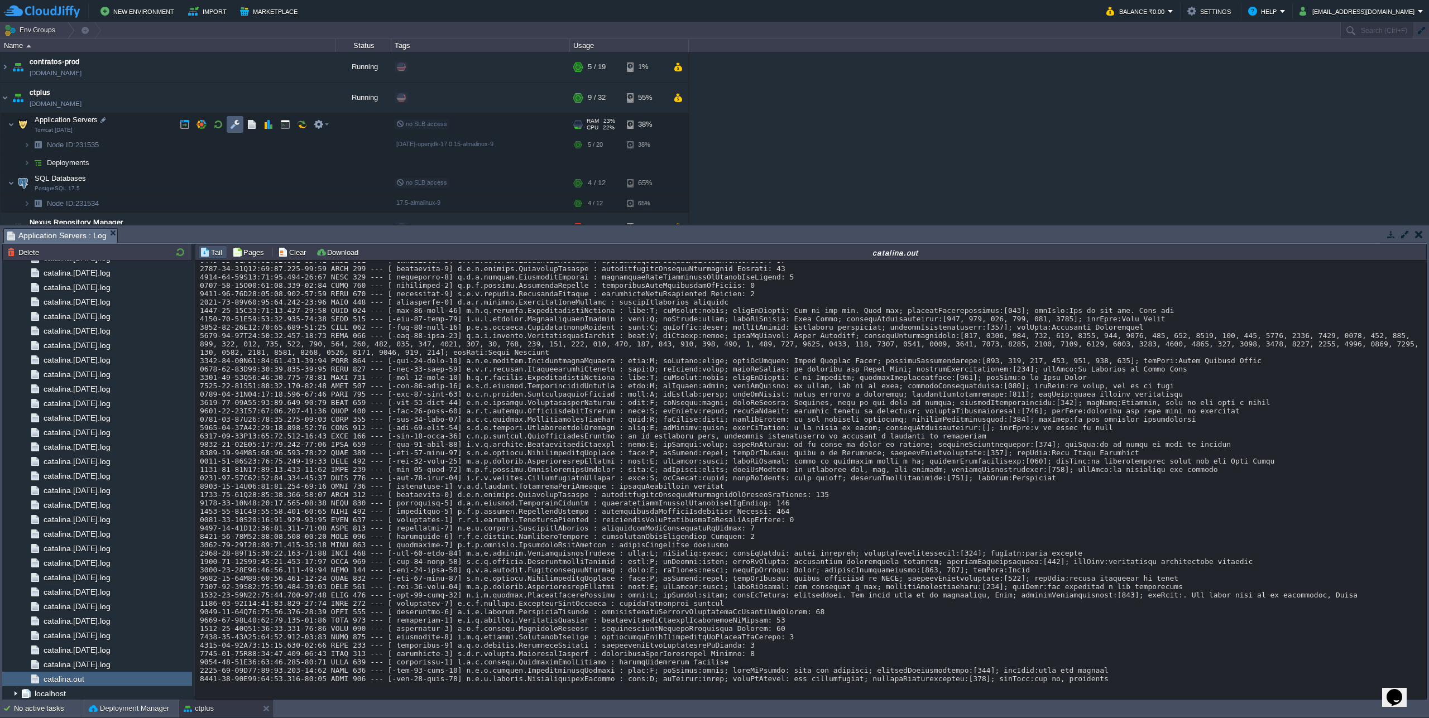 The image size is (1429, 718). What do you see at coordinates (199, 709) in the screenshot?
I see `button: ctplus` at bounding box center [199, 709].